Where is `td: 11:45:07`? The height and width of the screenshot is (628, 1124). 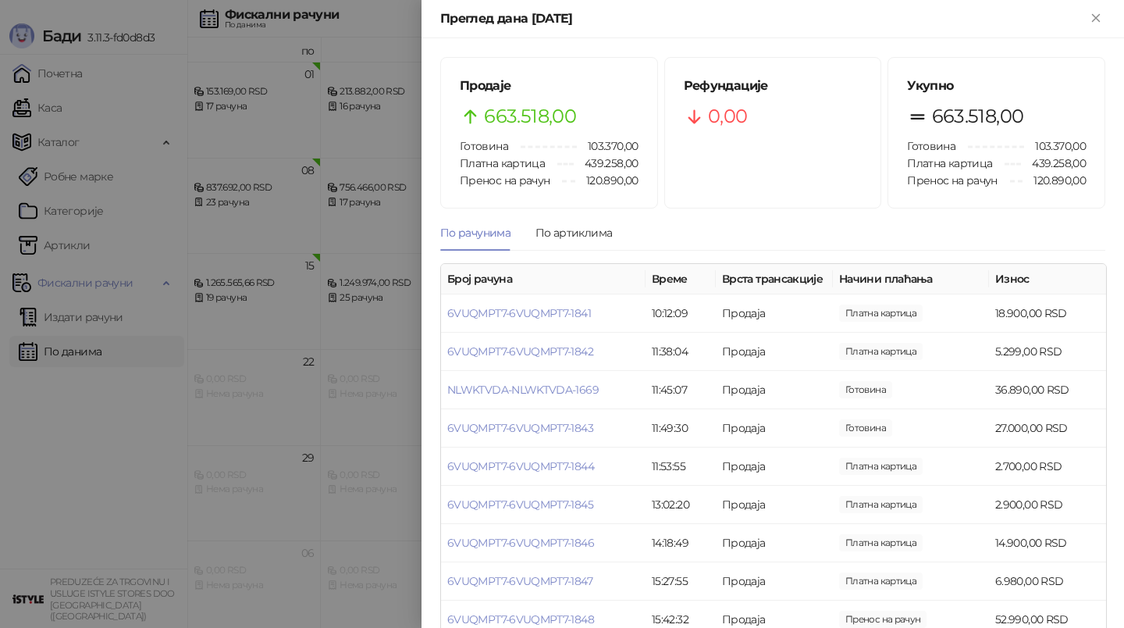
td: 11:45:07 is located at coordinates (681, 390).